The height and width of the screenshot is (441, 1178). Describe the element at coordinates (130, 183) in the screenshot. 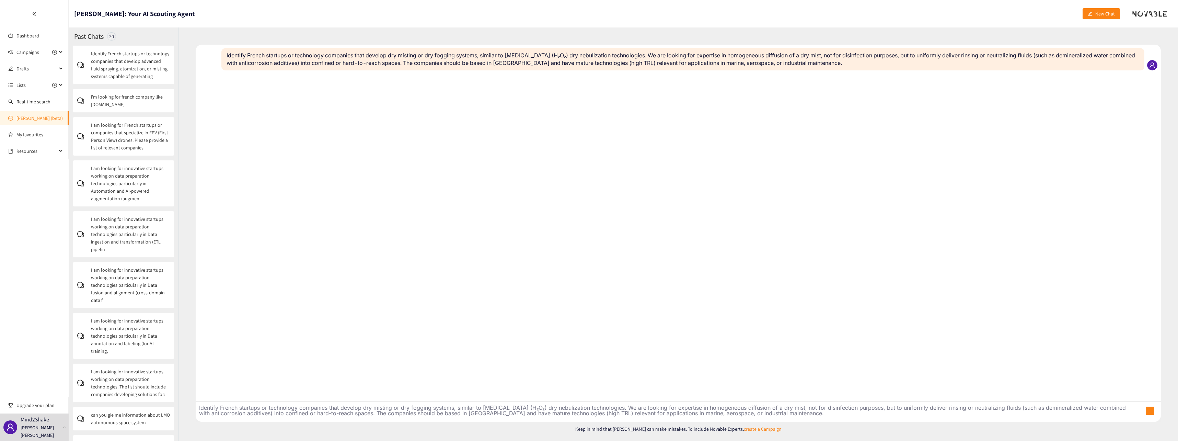

I see `p: I am looking for innovative startups working on data preparation technologies particularly in Aut...` at that location.